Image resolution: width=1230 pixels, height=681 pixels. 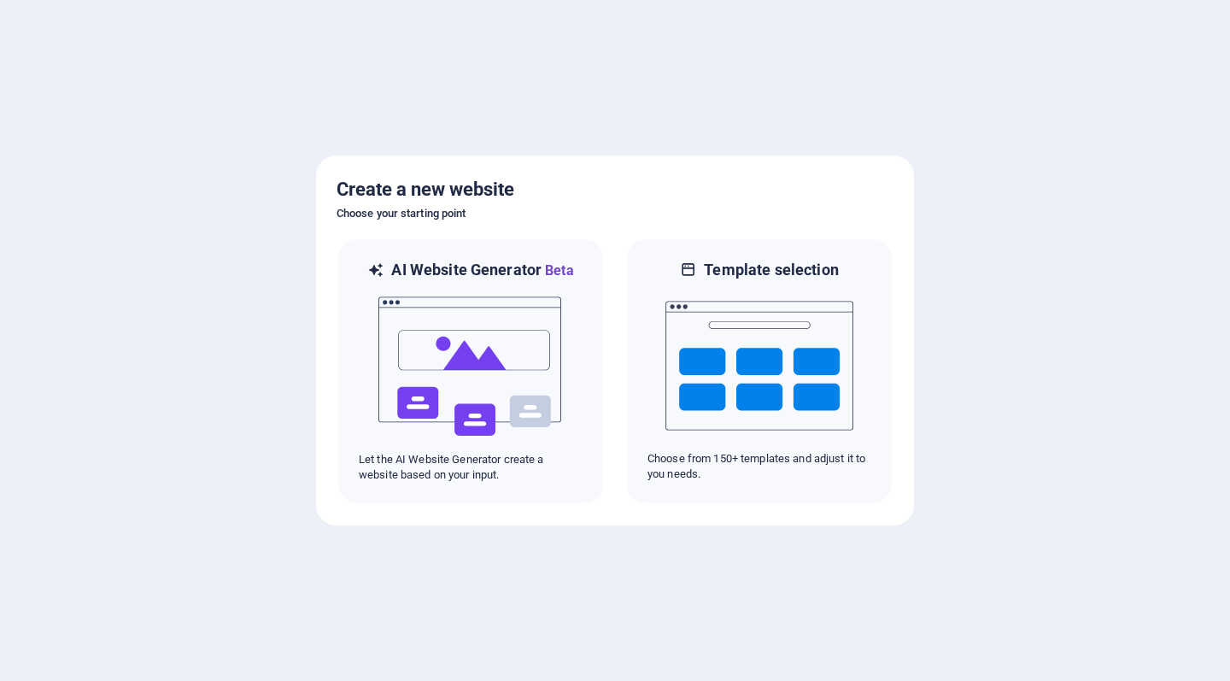 I want to click on h6: Choose your starting point, so click(x=615, y=213).